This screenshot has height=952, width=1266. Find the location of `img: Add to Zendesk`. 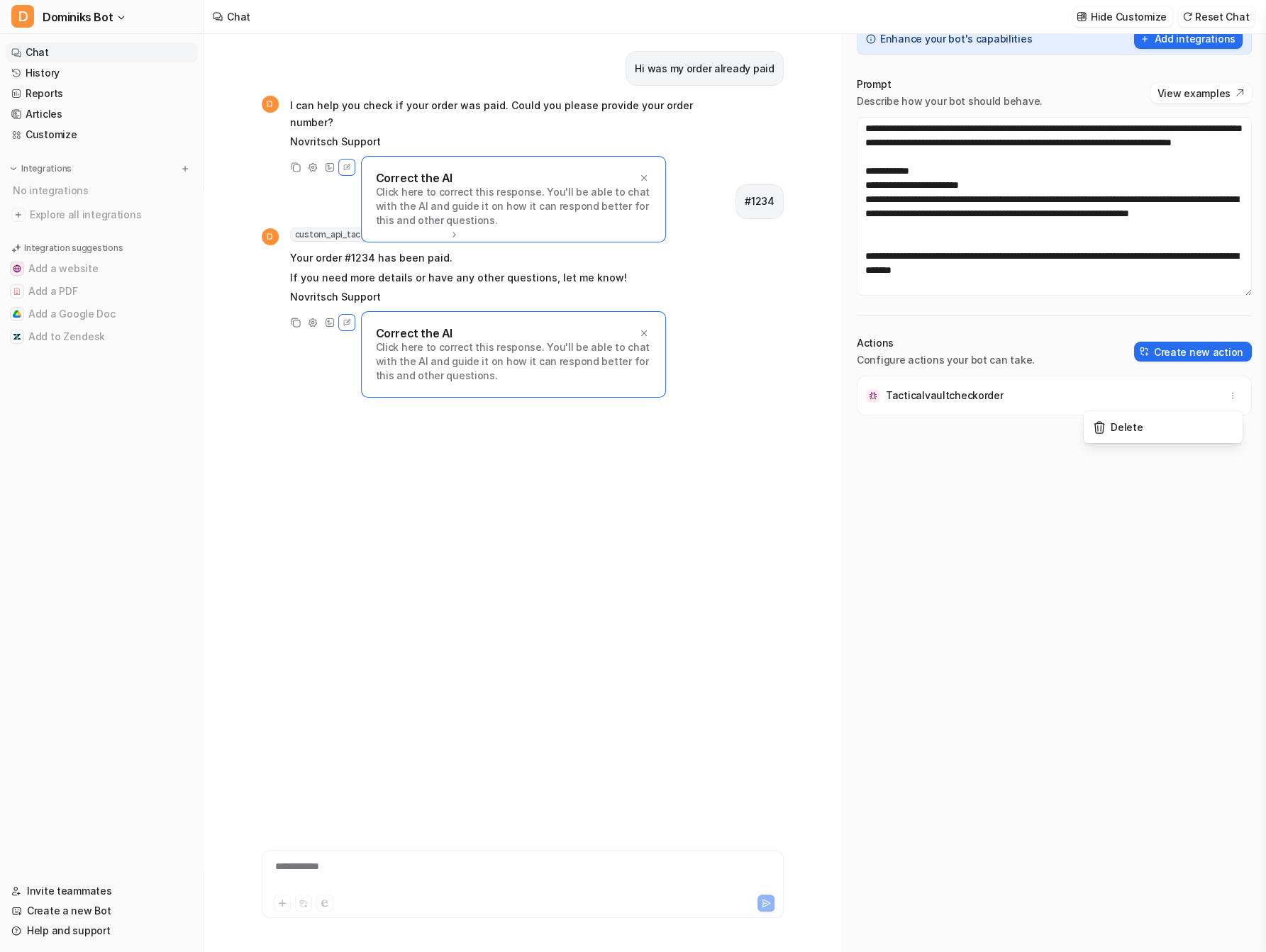

img: Add to Zendesk is located at coordinates (17, 337).